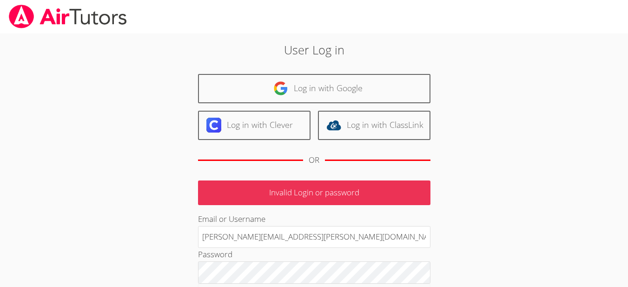  Describe the element at coordinates (314, 160) in the screenshot. I see `div: OR` at that location.